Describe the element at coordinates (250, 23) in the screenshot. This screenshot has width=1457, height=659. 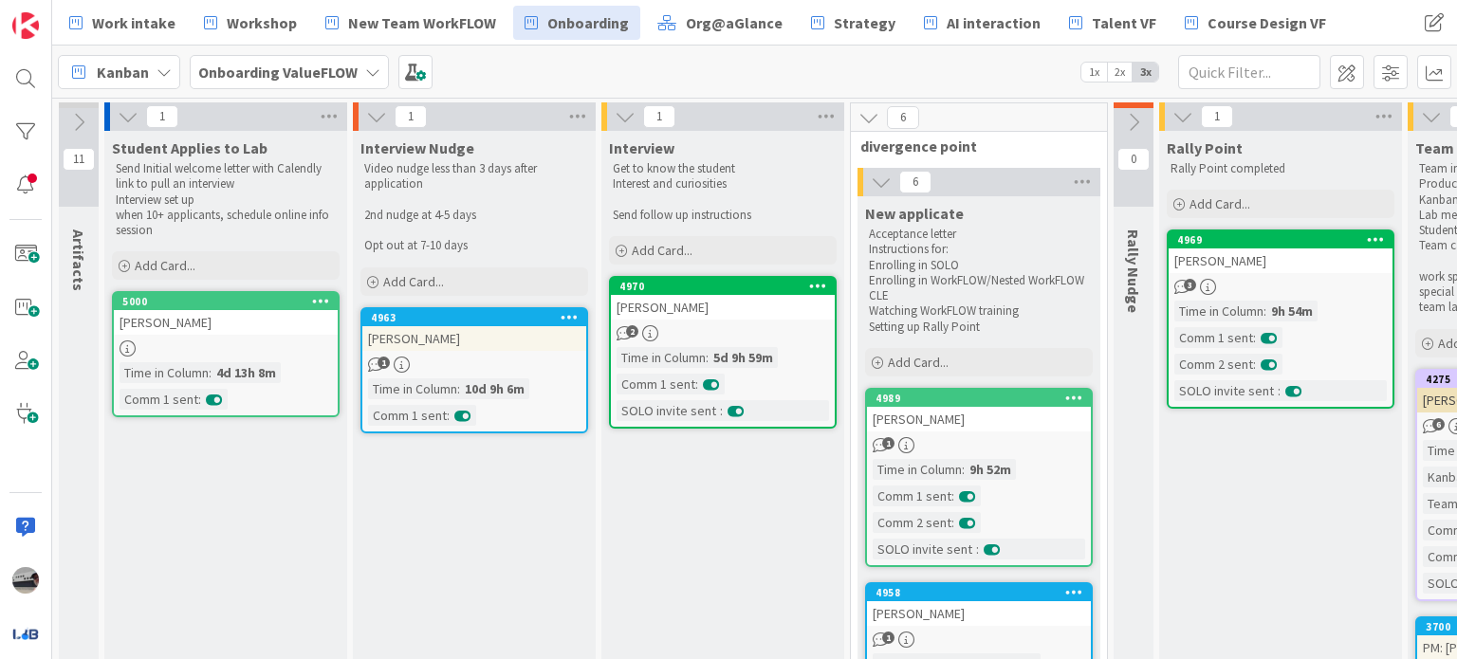
I see `a: Workshop` at that location.